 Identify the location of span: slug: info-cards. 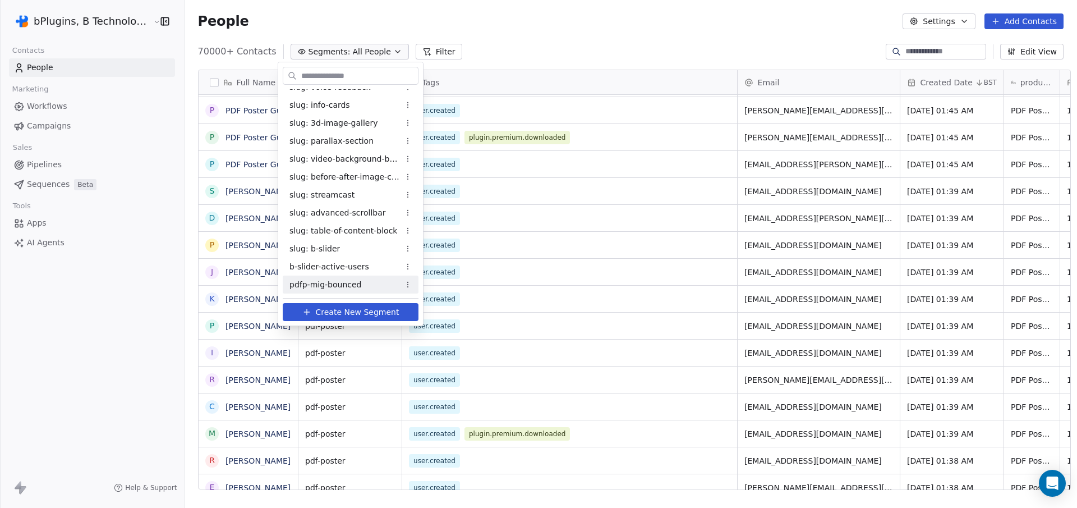
(320, 105).